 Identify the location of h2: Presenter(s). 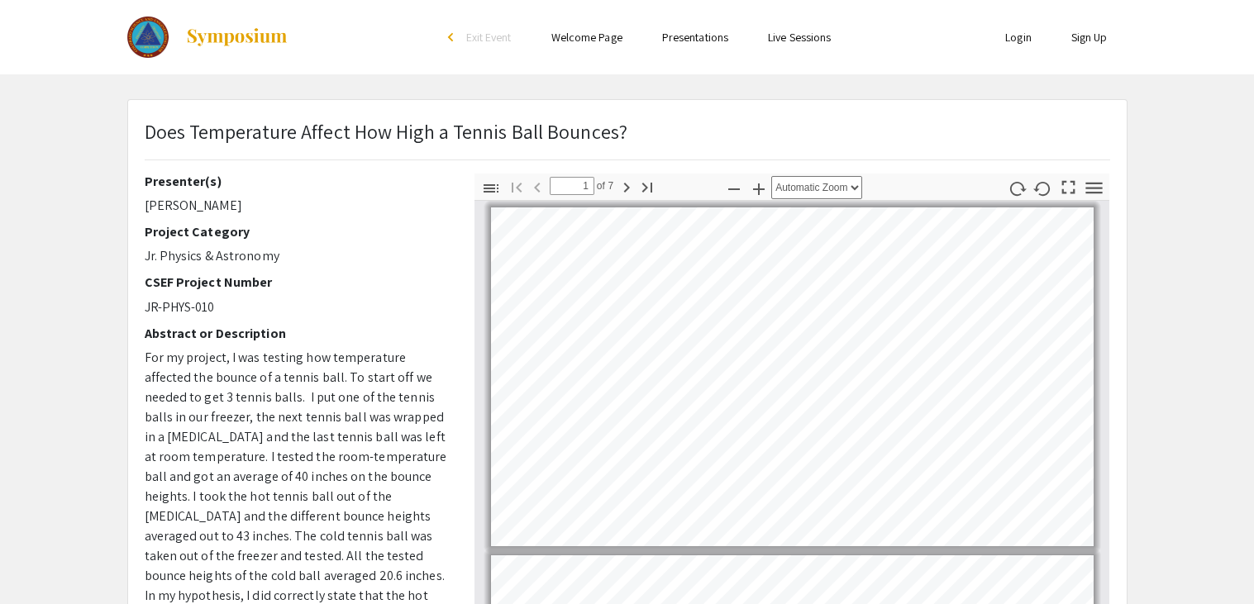
(297, 181).